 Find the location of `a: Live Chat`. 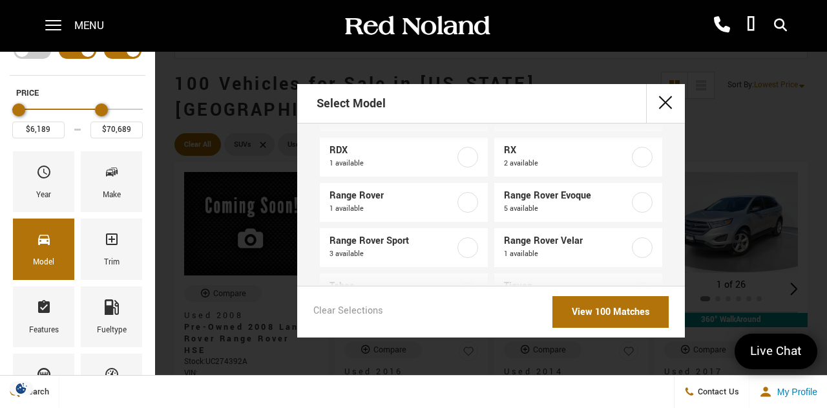

a: Live Chat is located at coordinates (776, 351).